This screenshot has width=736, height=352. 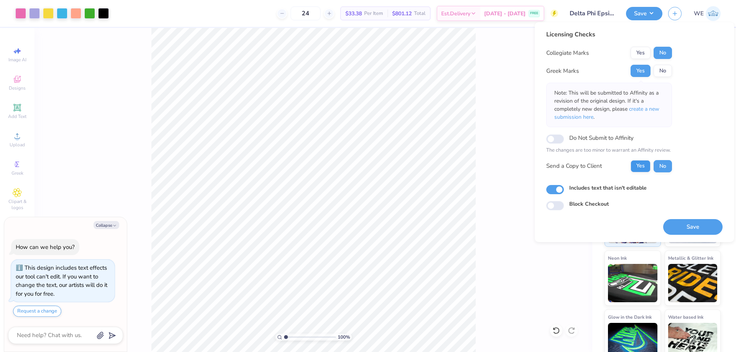 What do you see at coordinates (456, 13) in the screenshot?
I see `span: Est. Delivery` at bounding box center [456, 13].